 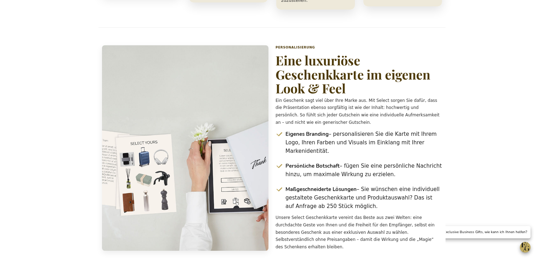 What do you see at coordinates (321, 190) in the screenshot?
I see `strong: Maßgeschneiderte Lösungen` at bounding box center [321, 190].